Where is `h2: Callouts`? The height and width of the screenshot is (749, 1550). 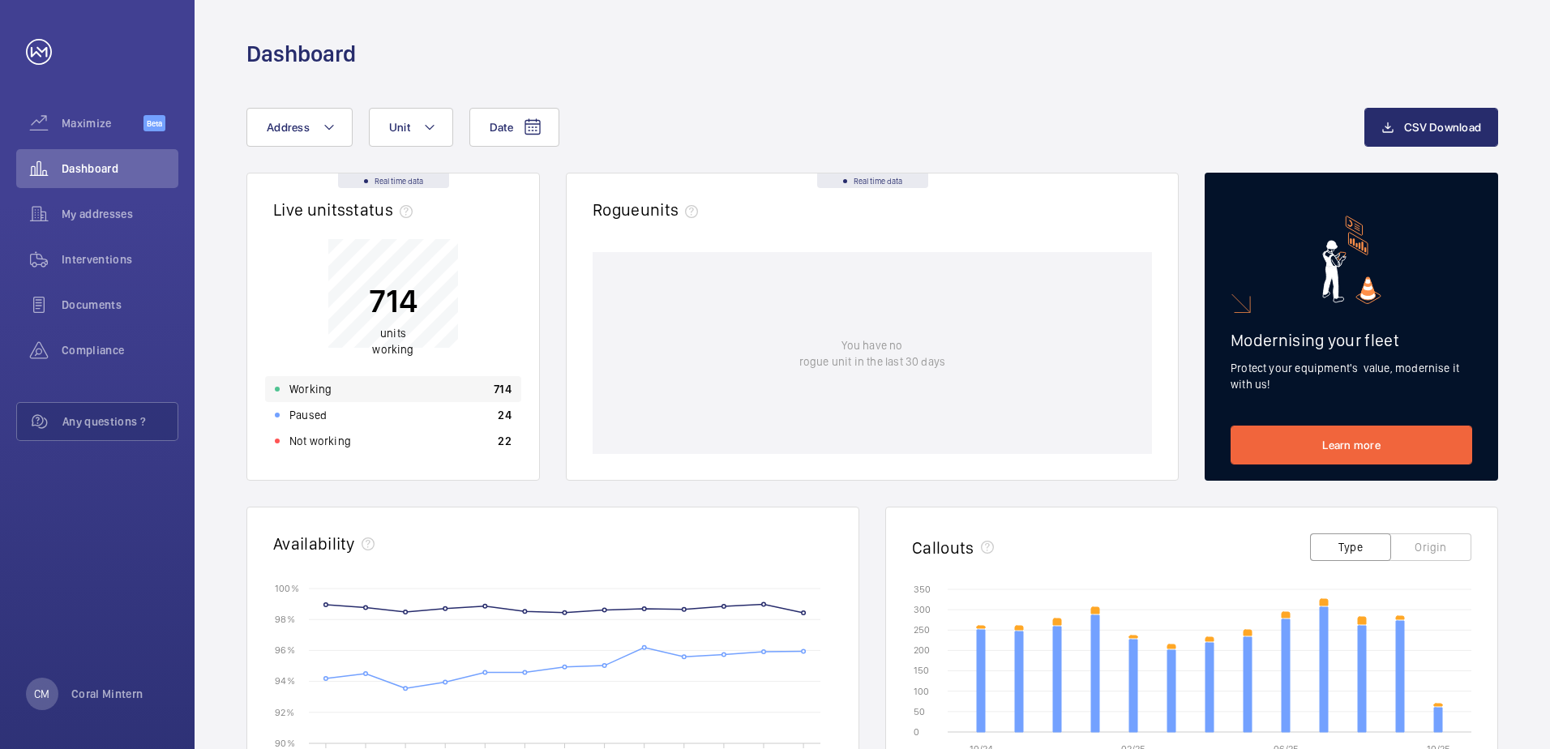
h2: Callouts is located at coordinates (943, 547).